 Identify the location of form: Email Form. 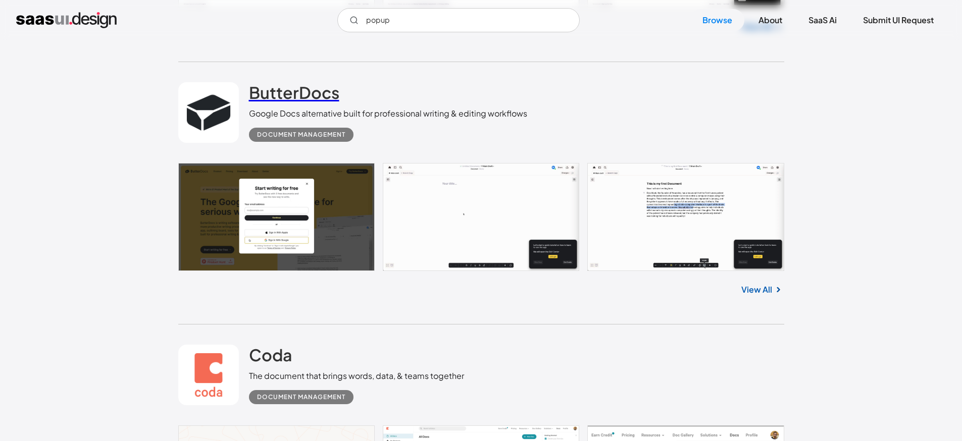
(458, 20).